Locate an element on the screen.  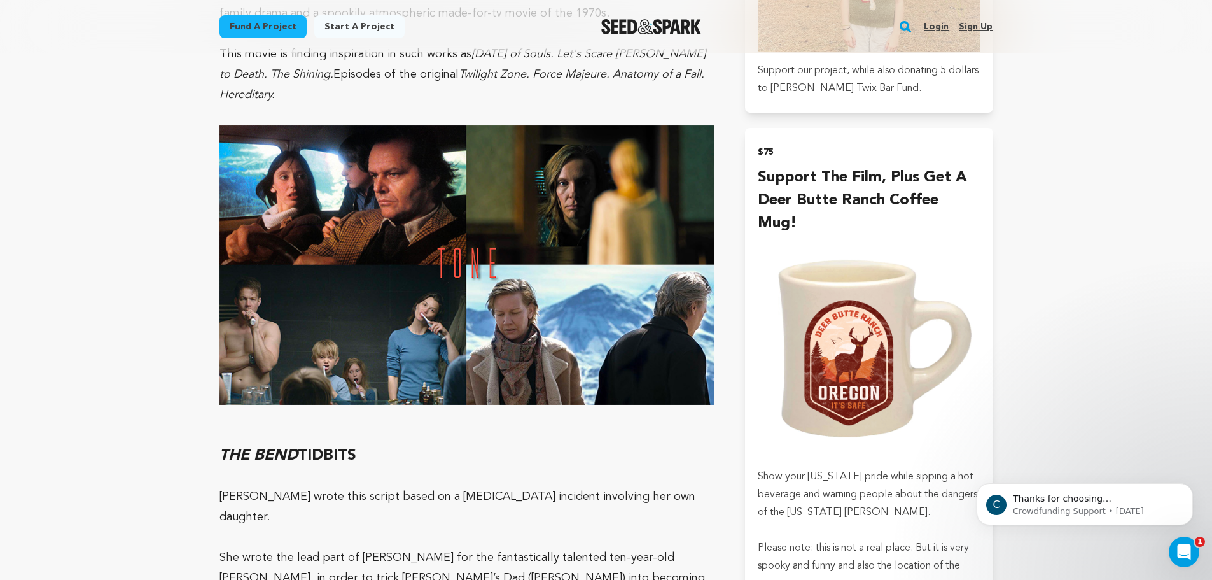
h2: $75 is located at coordinates (868, 152).